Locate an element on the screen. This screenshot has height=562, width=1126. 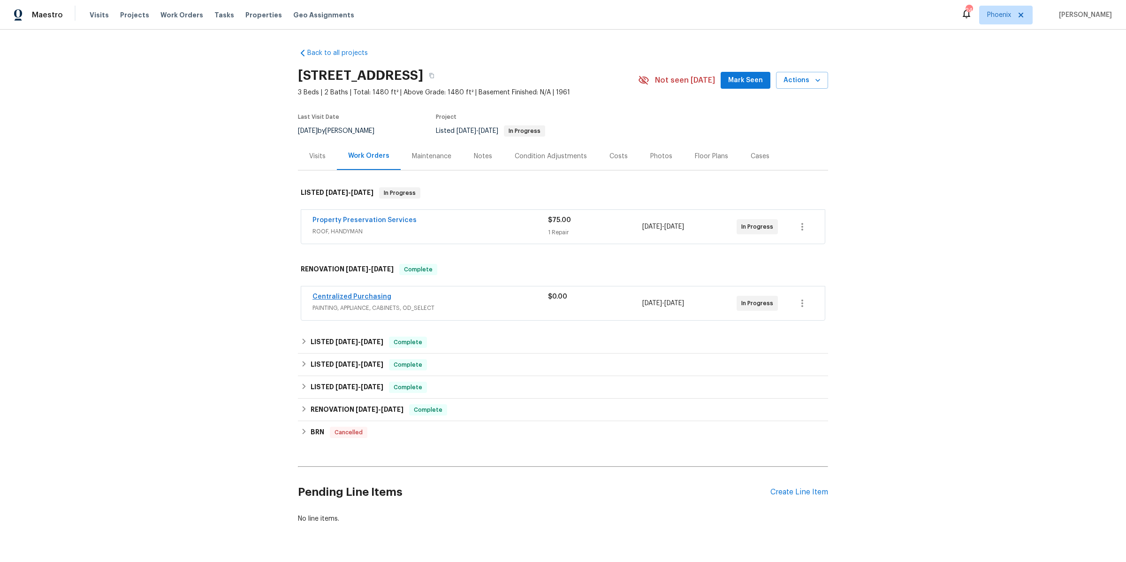
div: Cases is located at coordinates (760, 156).